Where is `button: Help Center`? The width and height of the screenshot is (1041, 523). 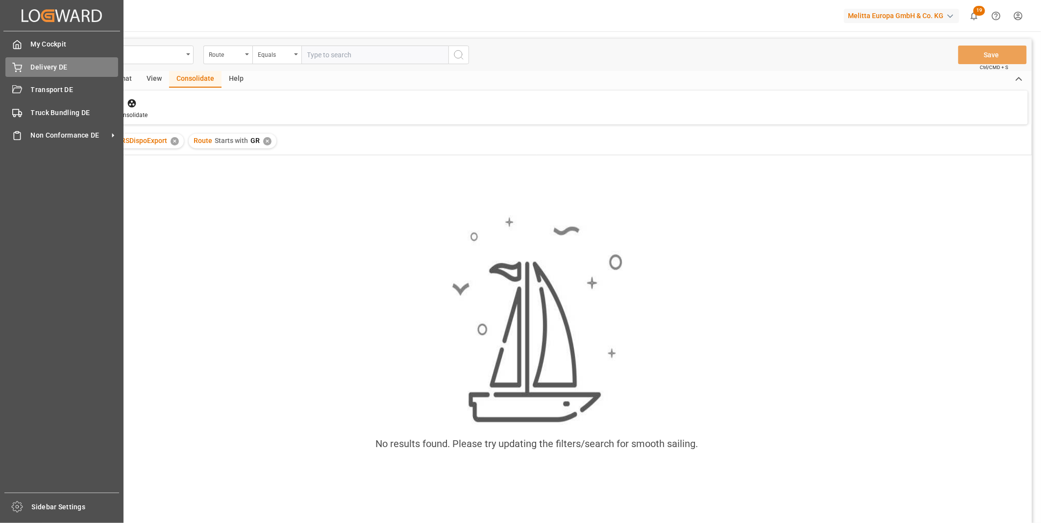
button: Help Center is located at coordinates (996, 16).